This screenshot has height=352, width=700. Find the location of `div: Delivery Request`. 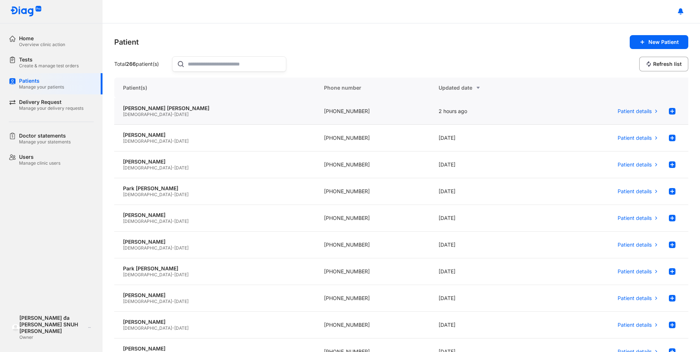

div: Delivery Request is located at coordinates (51, 102).